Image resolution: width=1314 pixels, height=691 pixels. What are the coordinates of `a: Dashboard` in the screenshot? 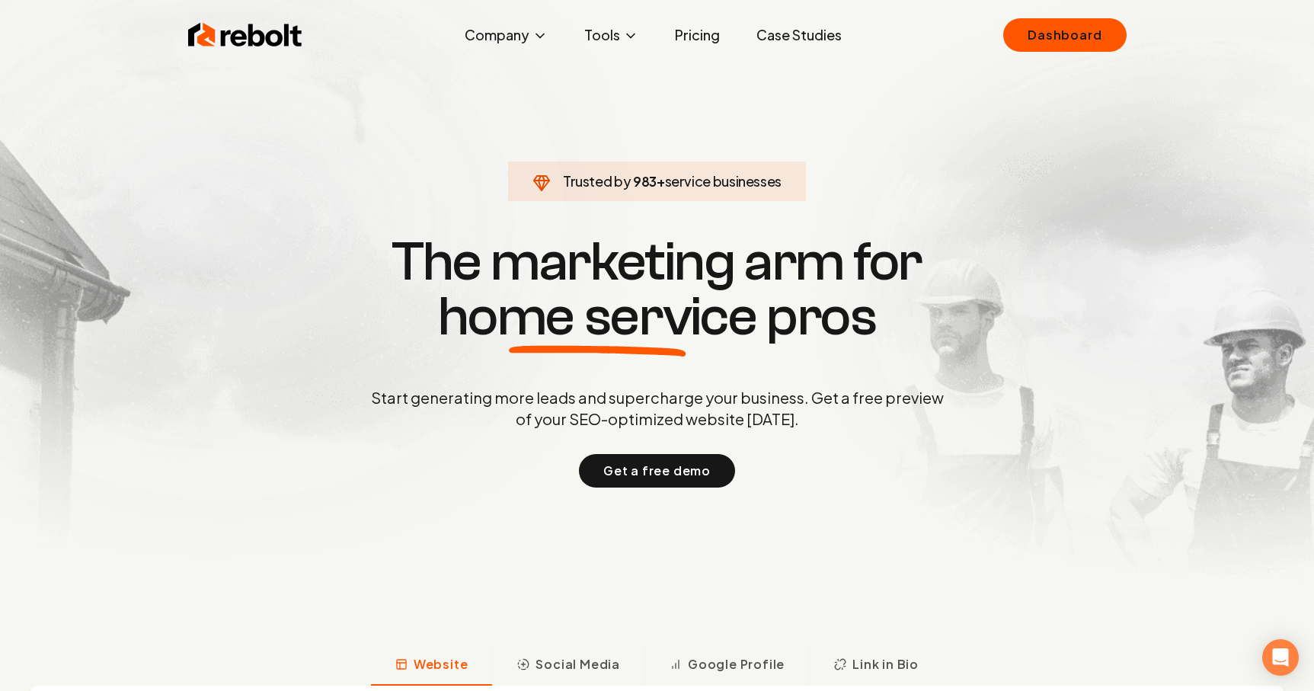 It's located at (1064, 35).